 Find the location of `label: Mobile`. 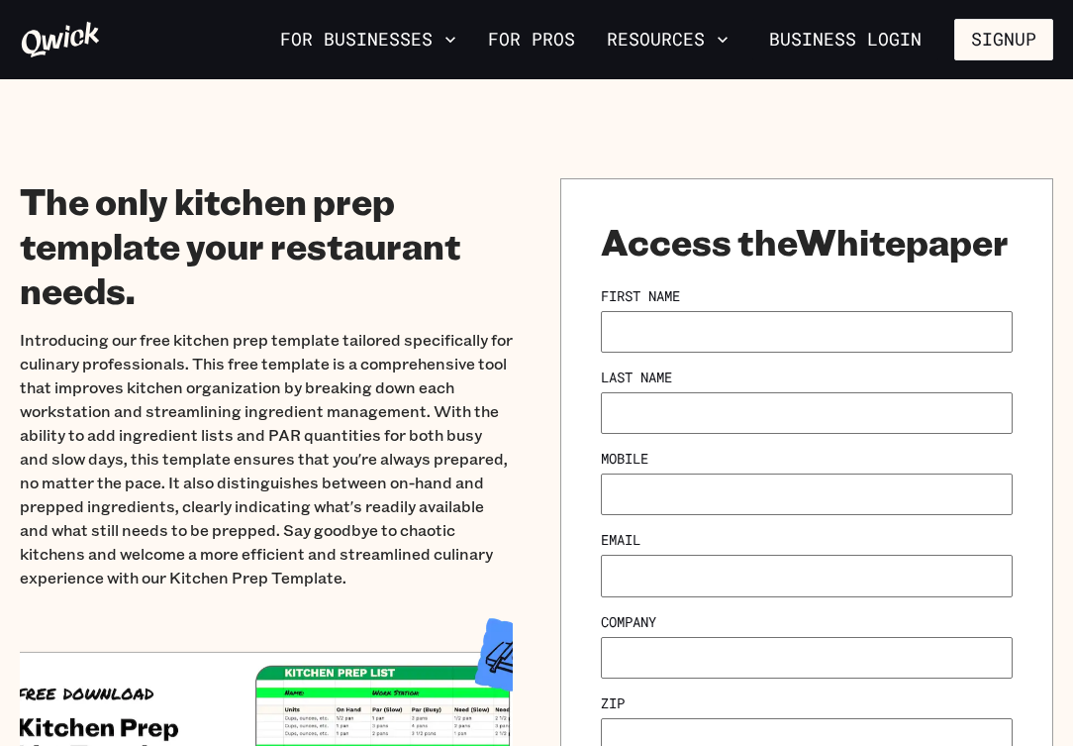

label: Mobile is located at coordinates (625, 458).